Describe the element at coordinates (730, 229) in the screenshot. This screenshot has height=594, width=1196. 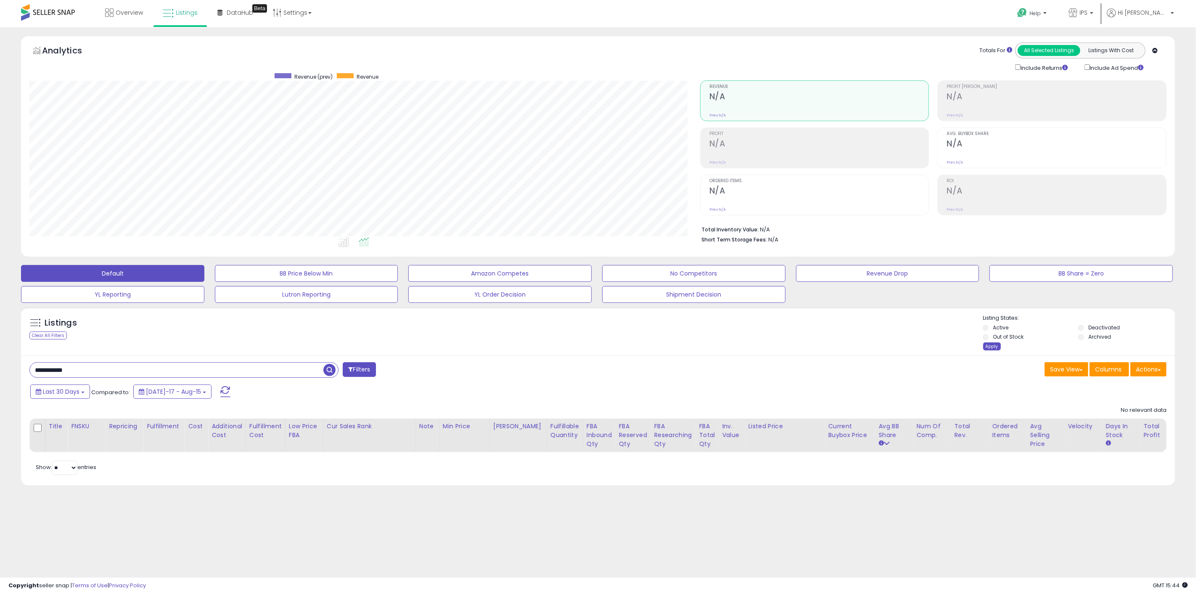
I see `b: Total Inventory Value:` at that location.